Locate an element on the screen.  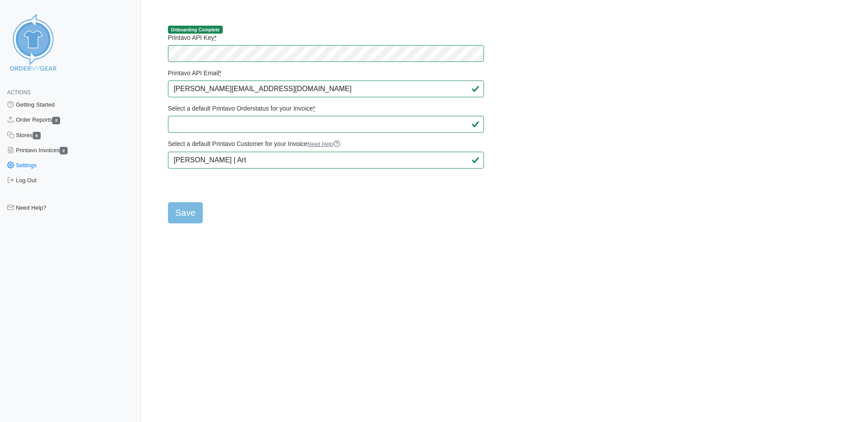
span: Actions is located at coordinates (19, 92).